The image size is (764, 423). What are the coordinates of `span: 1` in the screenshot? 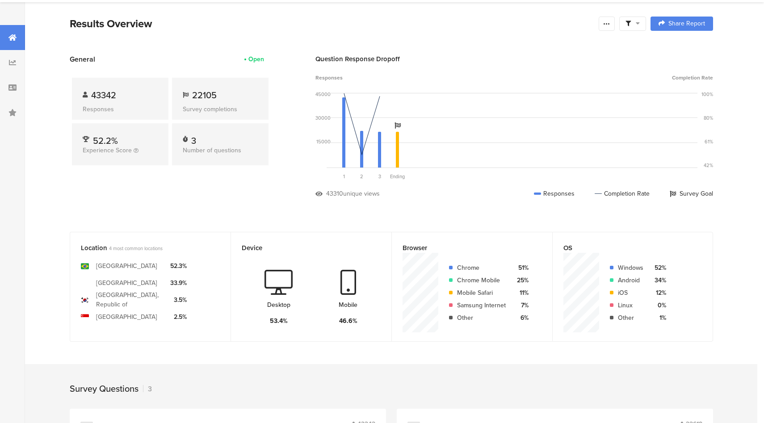 It's located at (344, 177).